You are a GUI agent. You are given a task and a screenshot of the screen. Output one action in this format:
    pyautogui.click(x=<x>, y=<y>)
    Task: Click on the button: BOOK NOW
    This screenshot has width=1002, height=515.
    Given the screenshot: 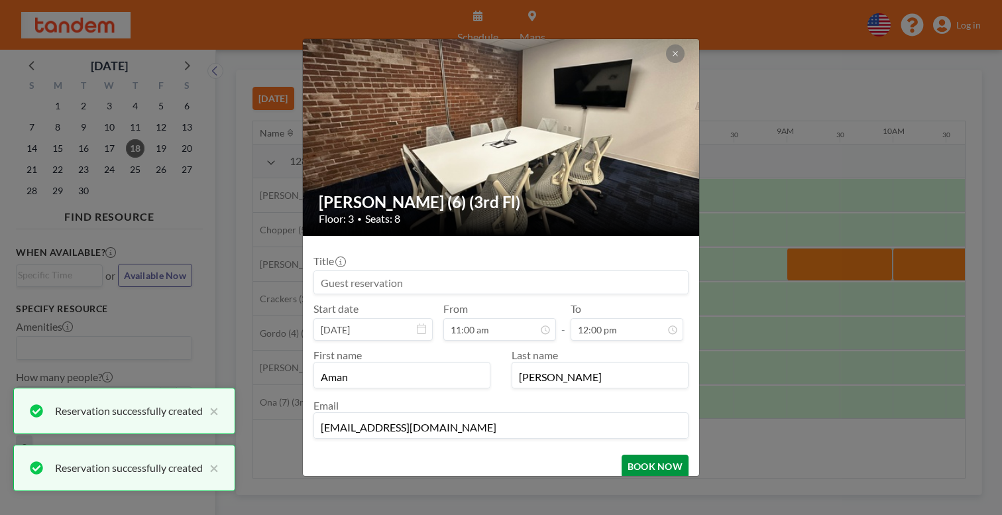 What is the action you would take?
    pyautogui.click(x=655, y=466)
    